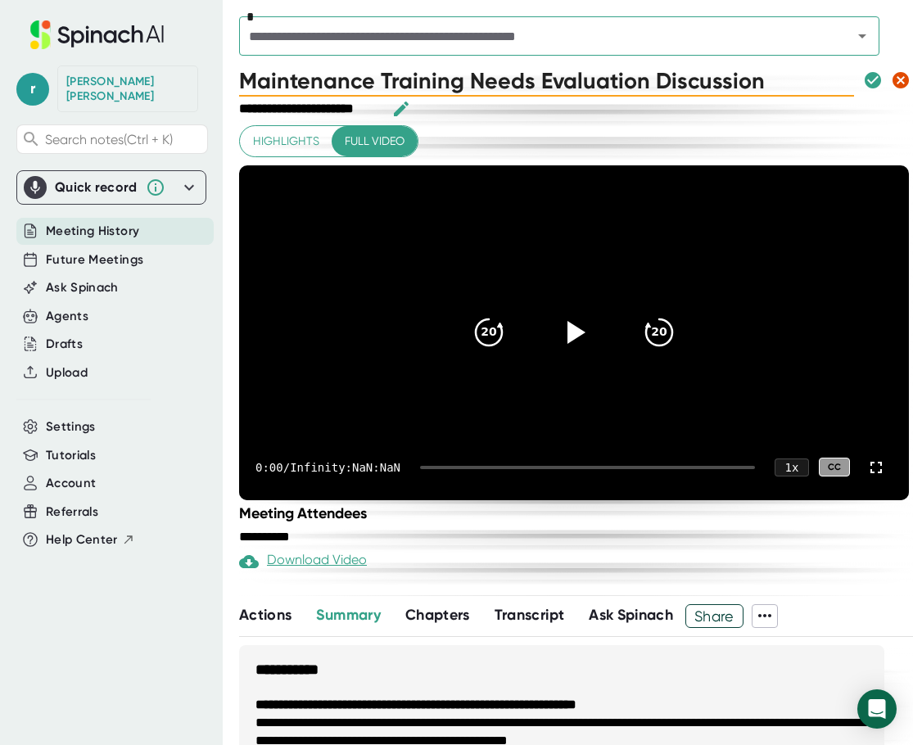 This screenshot has width=913, height=745. I want to click on button: Account, so click(70, 483).